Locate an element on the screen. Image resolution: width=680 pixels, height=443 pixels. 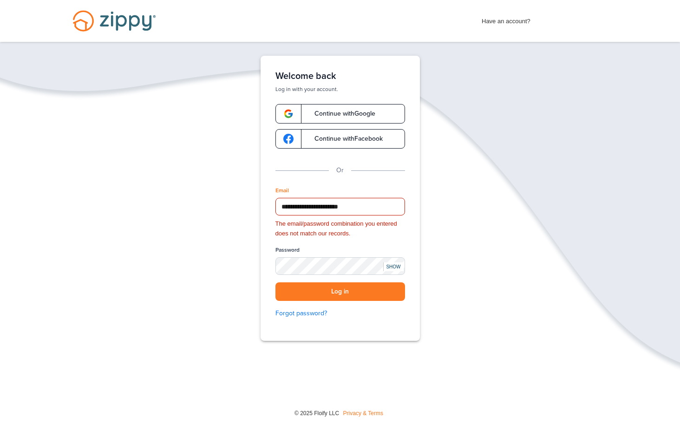
label: Password is located at coordinates (287, 250).